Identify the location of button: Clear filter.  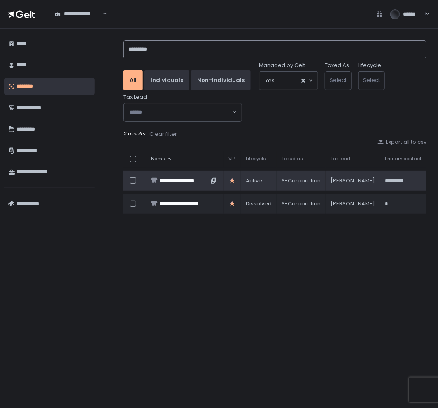
(163, 134).